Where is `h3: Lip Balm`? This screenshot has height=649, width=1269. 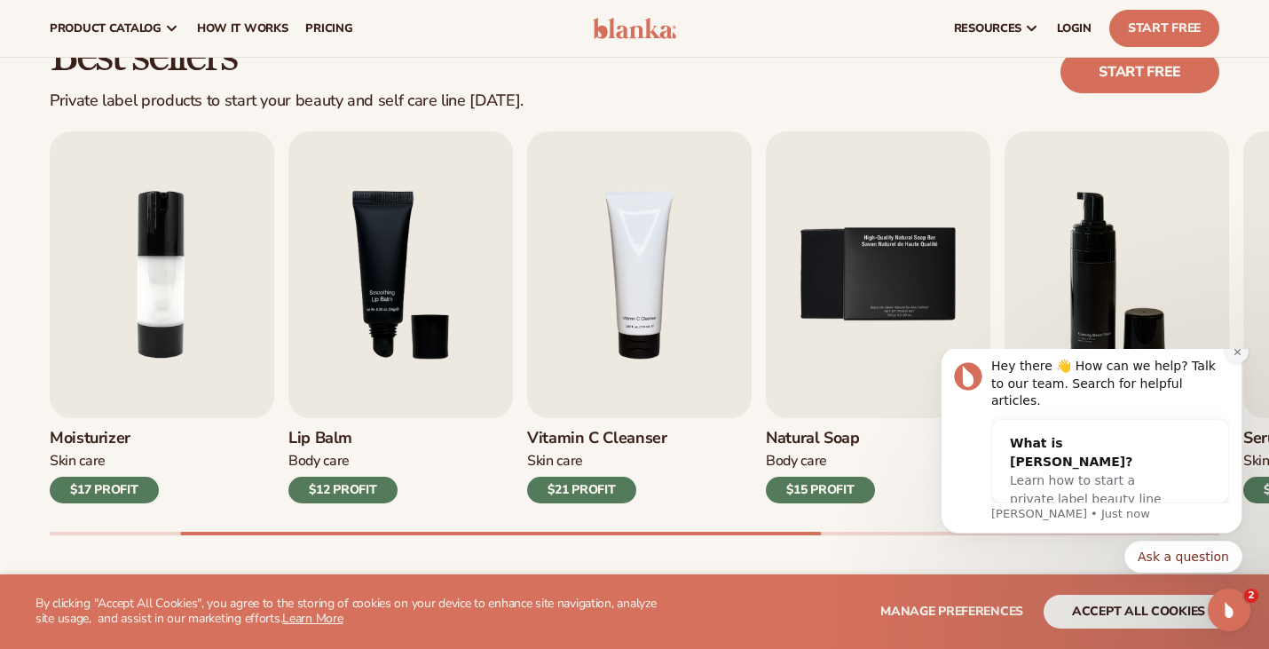 h3: Lip Balm is located at coordinates (343, 438).